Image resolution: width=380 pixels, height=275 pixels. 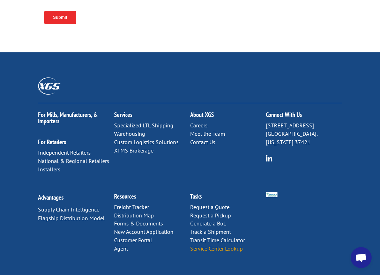 I want to click on a: Service Center Lookup, so click(x=216, y=248).